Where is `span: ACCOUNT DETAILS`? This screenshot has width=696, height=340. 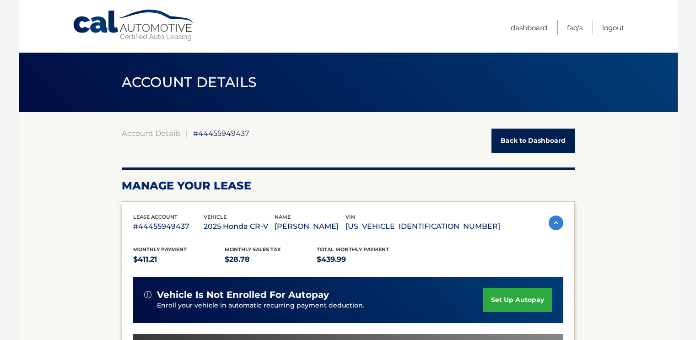
span: ACCOUNT DETAILS is located at coordinates (190, 82).